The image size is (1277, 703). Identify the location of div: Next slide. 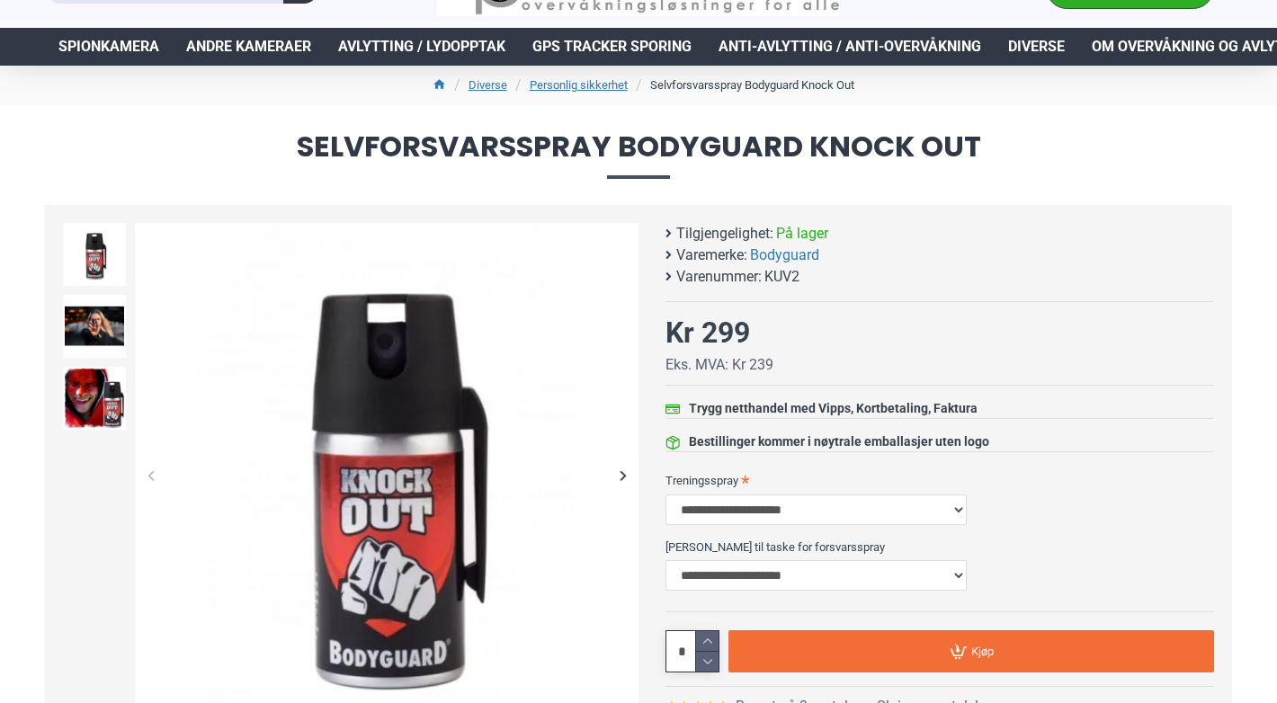
(622, 475).